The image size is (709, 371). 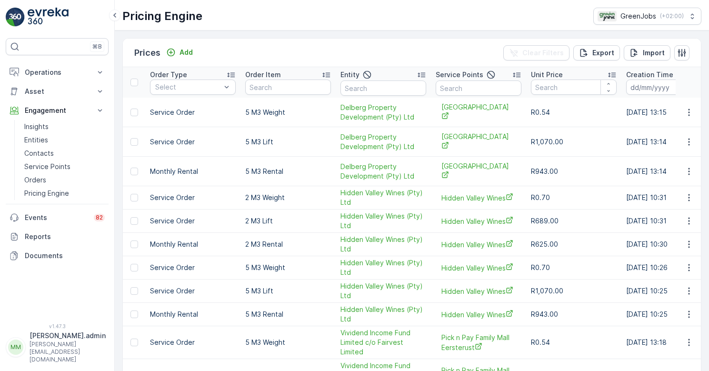 I want to click on img: Green_Jobs_Logo.png, so click(x=607, y=16).